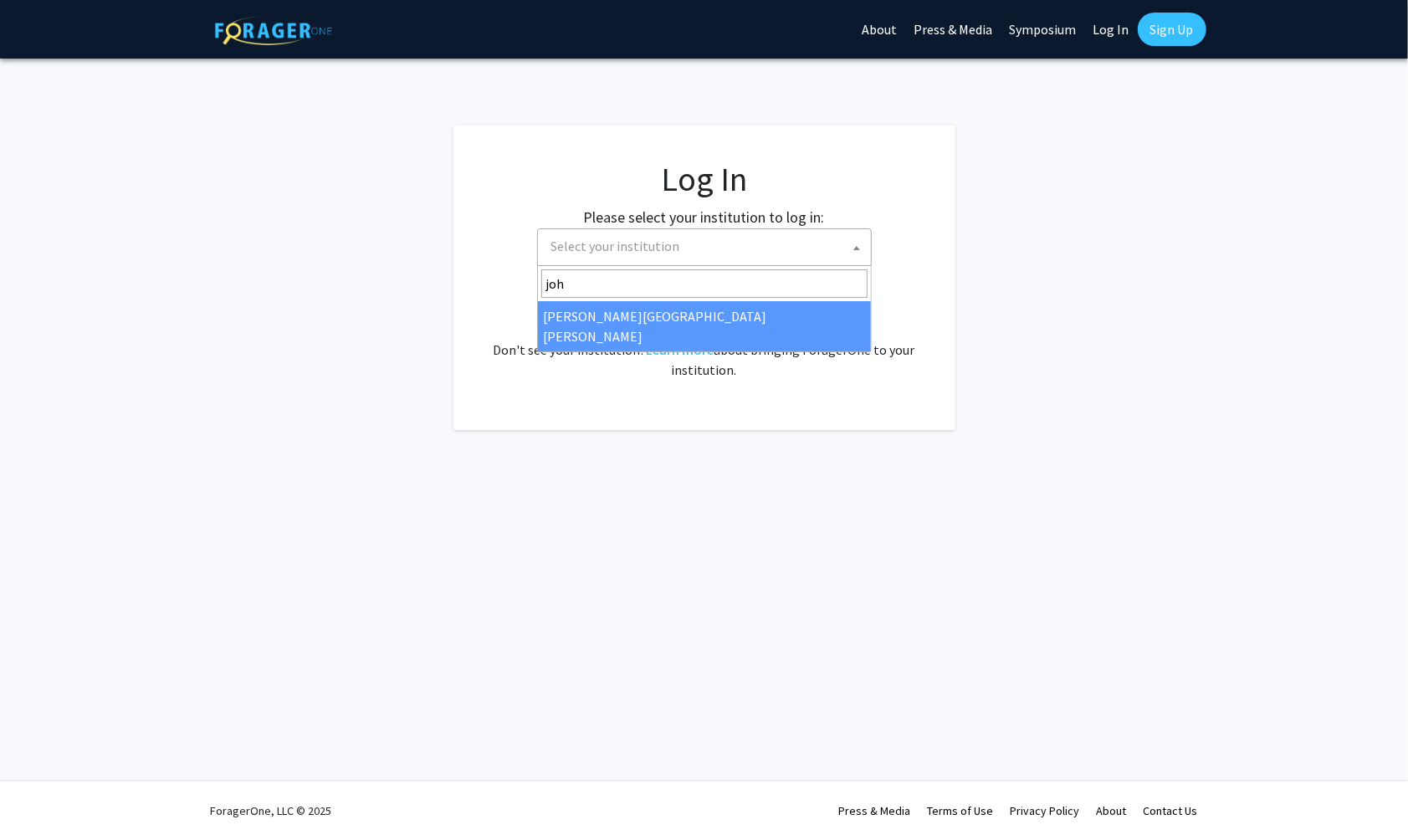  Describe the element at coordinates (1171, 811) in the screenshot. I see `a: Contact Us` at that location.